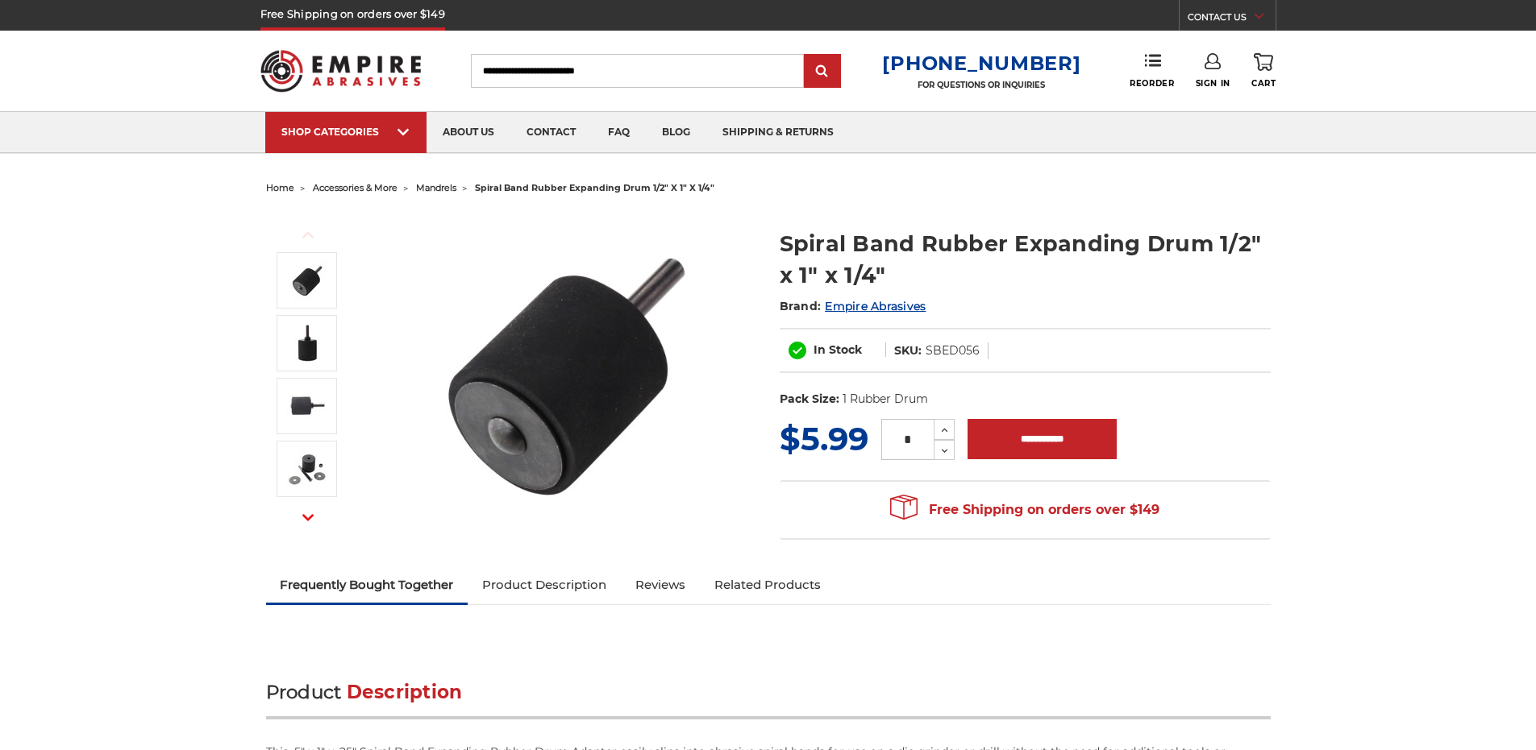  Describe the element at coordinates (544, 585) in the screenshot. I see `a: Product Description` at that location.